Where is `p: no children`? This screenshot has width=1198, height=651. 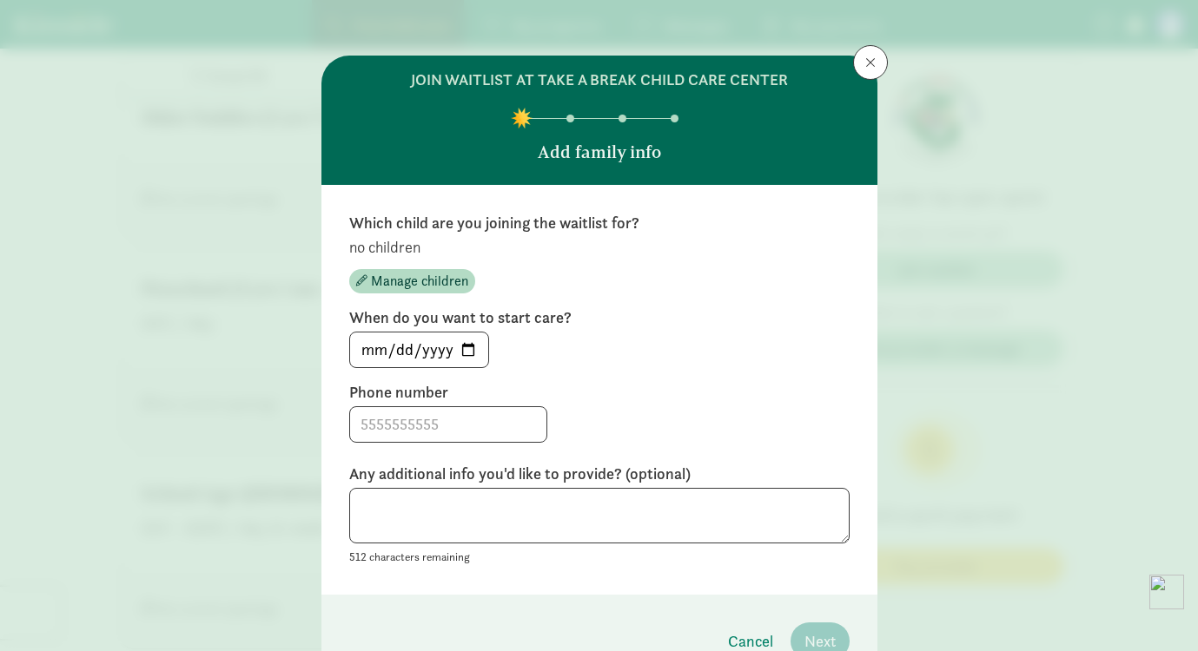 p: no children is located at coordinates (599, 248).